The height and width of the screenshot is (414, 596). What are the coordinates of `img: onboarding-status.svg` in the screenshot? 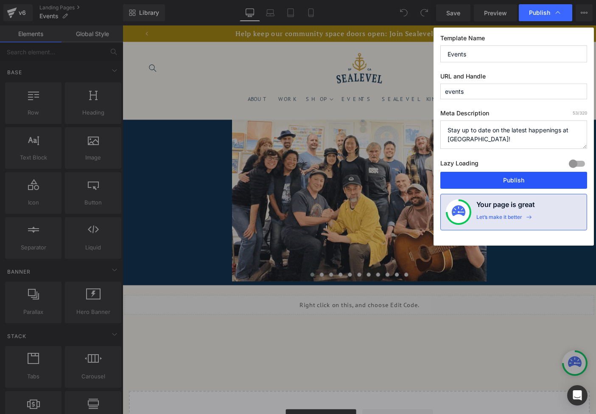 It's located at (459, 212).